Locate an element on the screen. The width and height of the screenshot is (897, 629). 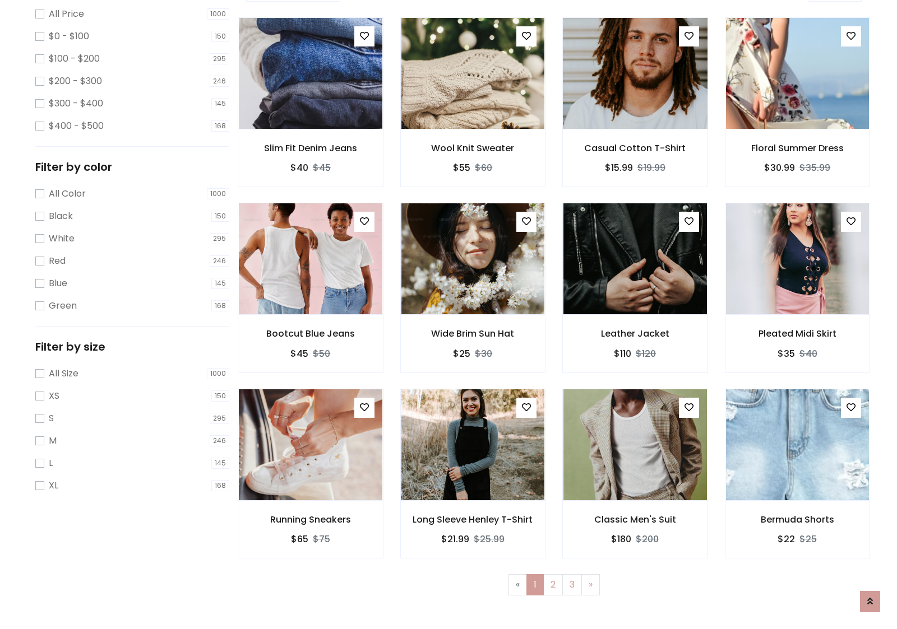
h6: Long Sleeve Henley T-Shirt is located at coordinates (473, 519).